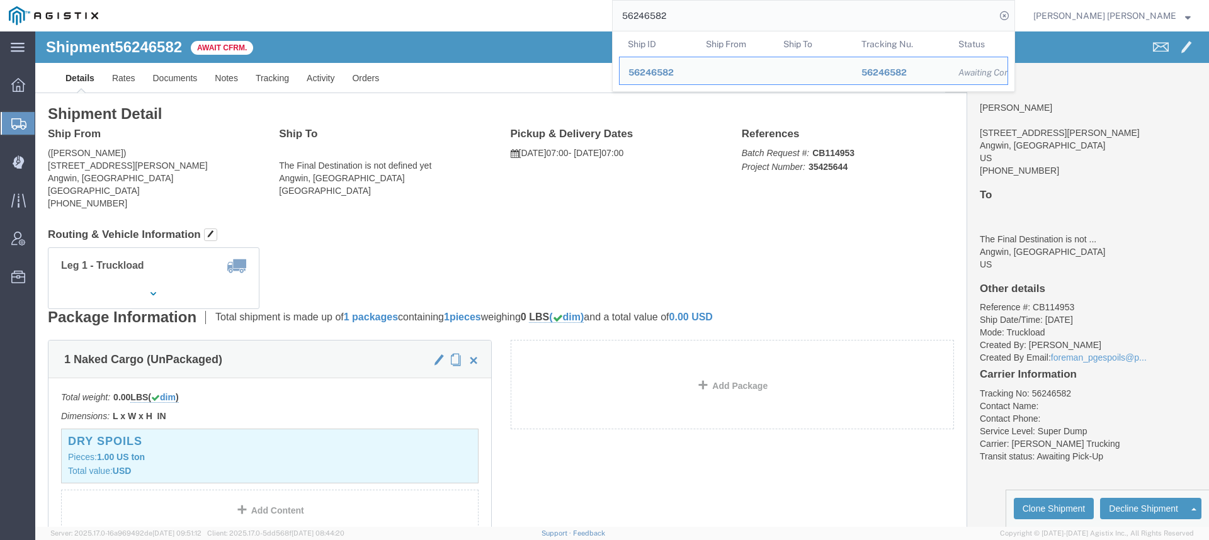 The width and height of the screenshot is (1209, 540). What do you see at coordinates (276, 533) in the screenshot?
I see `span: Client: 2025.17.0-5dd568f` at bounding box center [276, 533].